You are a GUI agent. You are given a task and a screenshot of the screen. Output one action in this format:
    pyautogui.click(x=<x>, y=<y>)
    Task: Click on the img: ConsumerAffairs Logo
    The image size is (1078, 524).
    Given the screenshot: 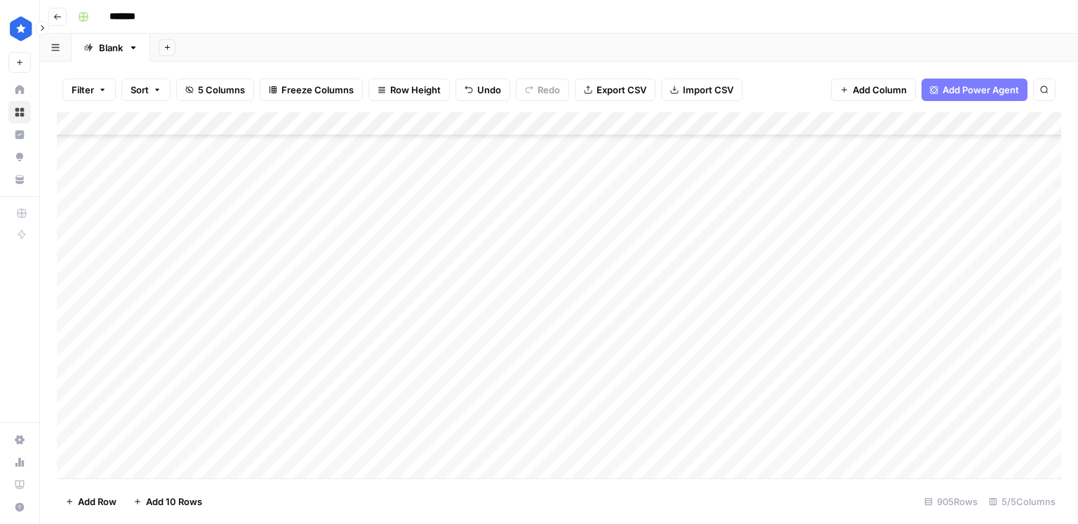 What is the action you would take?
    pyautogui.click(x=21, y=29)
    